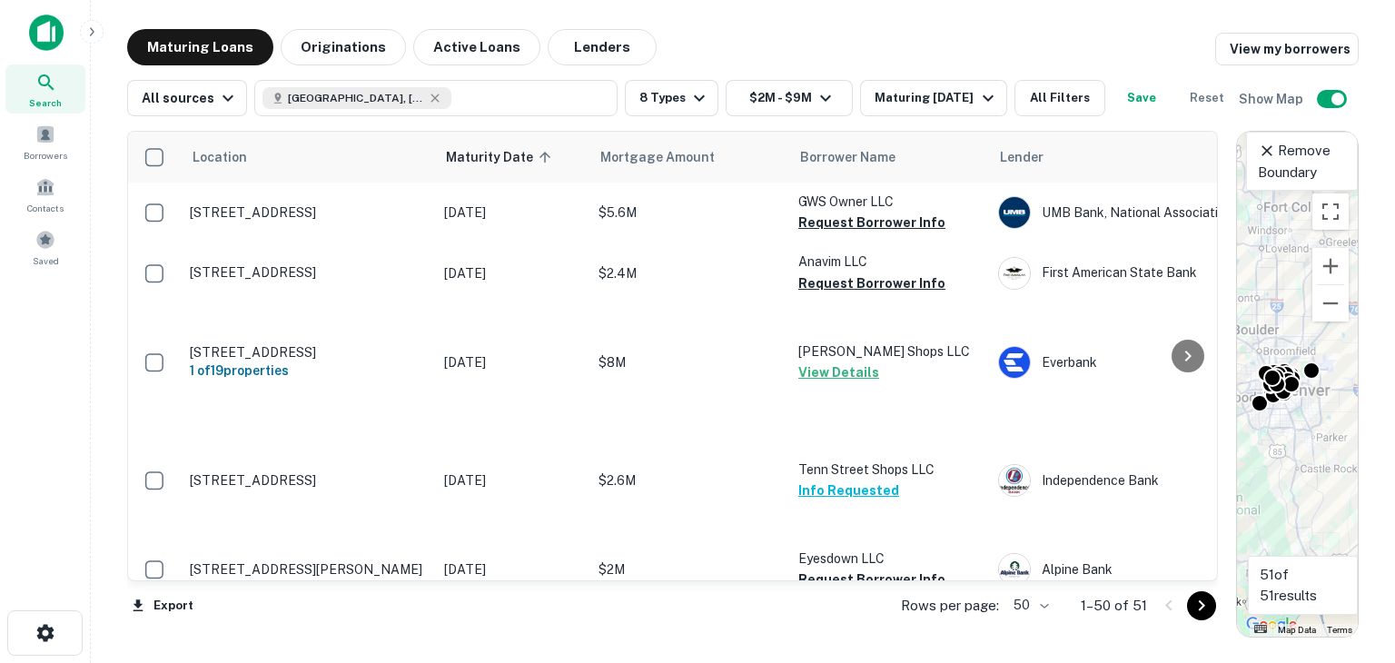 Image resolution: width=1395 pixels, height=663 pixels. I want to click on span: Mortgage Amount, so click(669, 157).